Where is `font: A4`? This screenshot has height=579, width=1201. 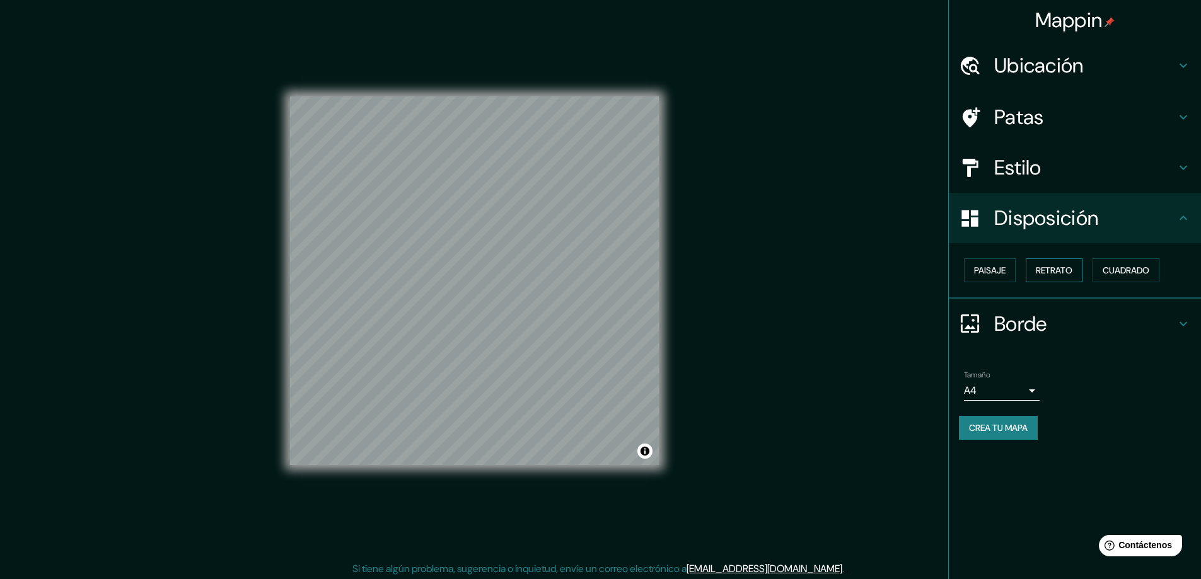 font: A4 is located at coordinates (970, 390).